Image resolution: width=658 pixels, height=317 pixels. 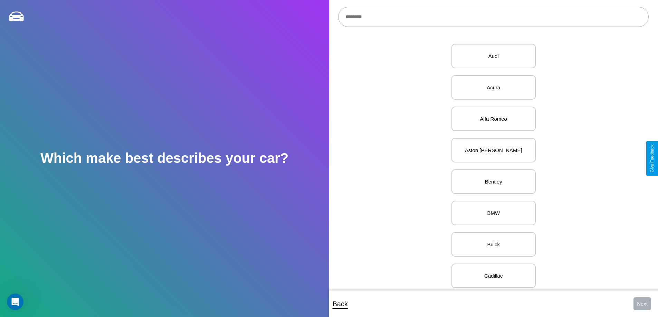 What do you see at coordinates (493, 87) in the screenshot?
I see `p: Acura` at bounding box center [493, 87].